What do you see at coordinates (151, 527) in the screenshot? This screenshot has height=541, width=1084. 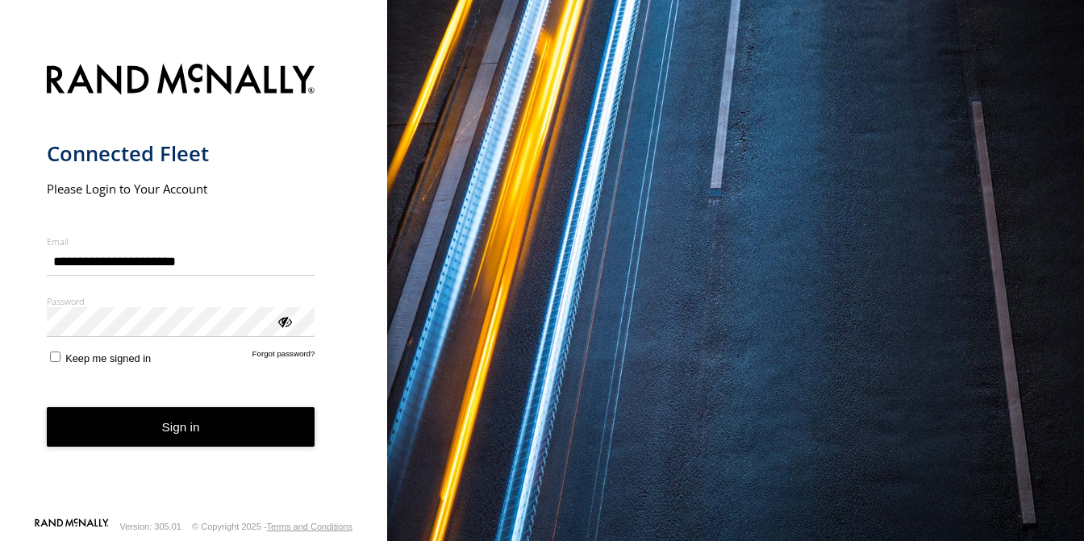 I see `div: Version: 305.01` at bounding box center [151, 527].